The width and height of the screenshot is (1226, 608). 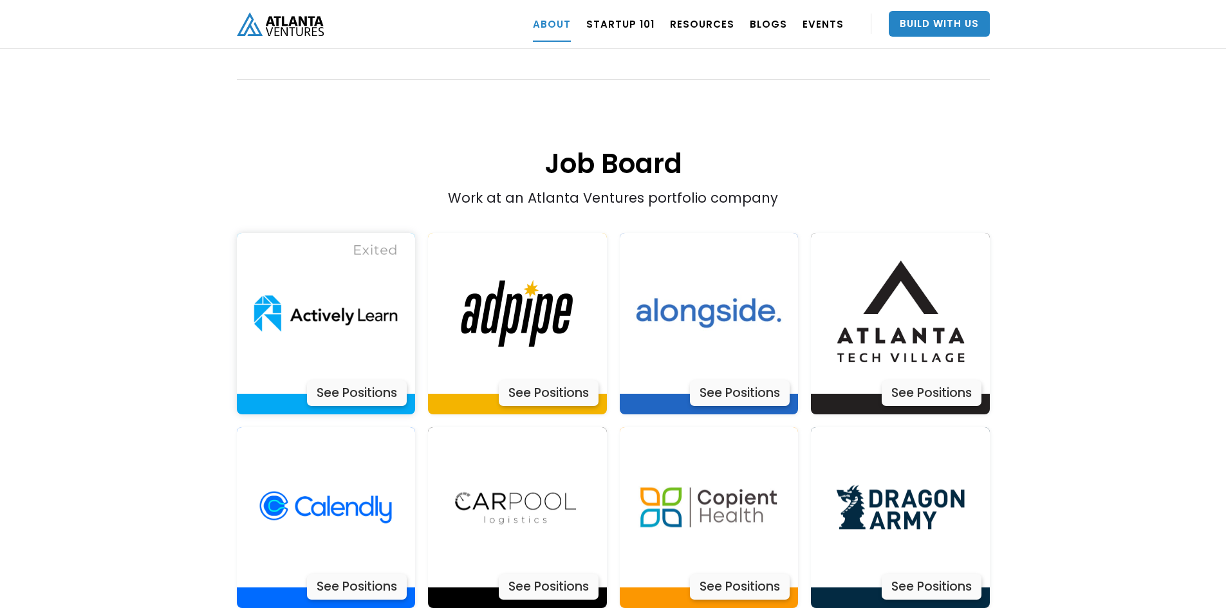 I want to click on a: BLOGS, so click(x=768, y=24).